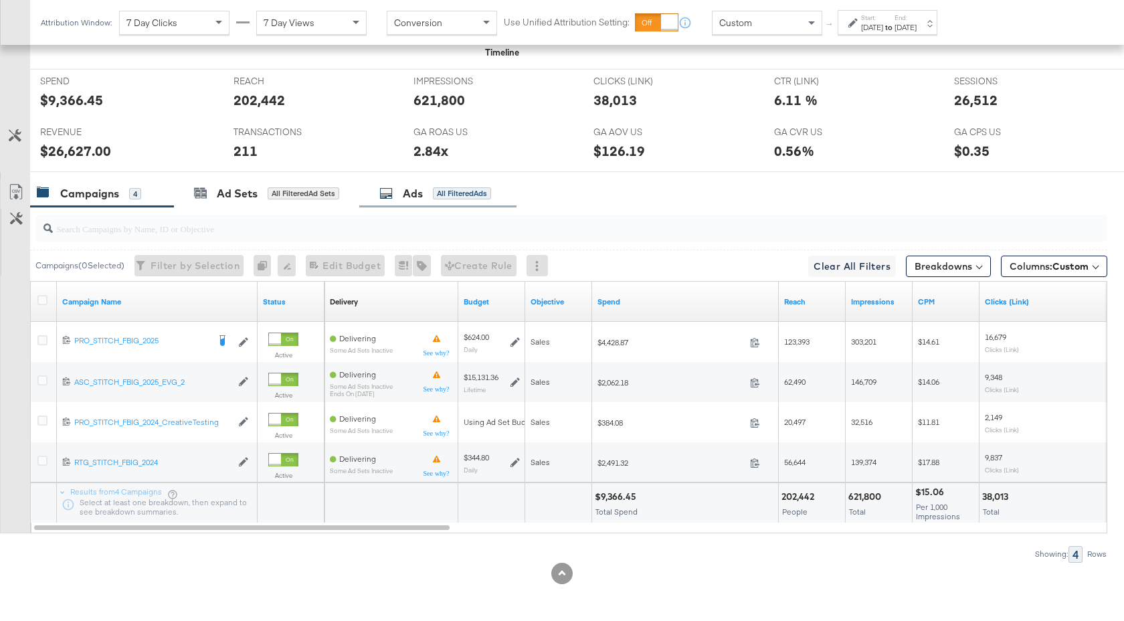  What do you see at coordinates (795, 422) in the screenshot?
I see `span: 20,497` at bounding box center [795, 422].